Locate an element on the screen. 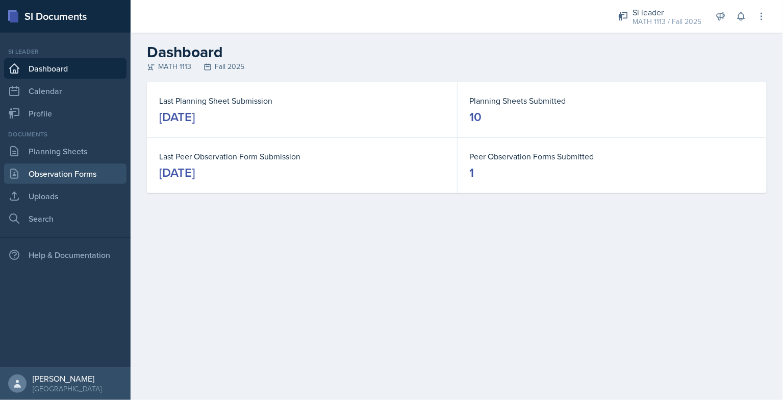 This screenshot has width=783, height=400. div: MATH 1113 / Fall 2025 is located at coordinates (667, 21).